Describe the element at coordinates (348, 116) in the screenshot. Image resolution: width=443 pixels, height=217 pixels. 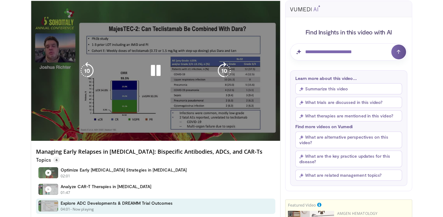
I see `button: What therapies are mentioned in this video?` at that location.